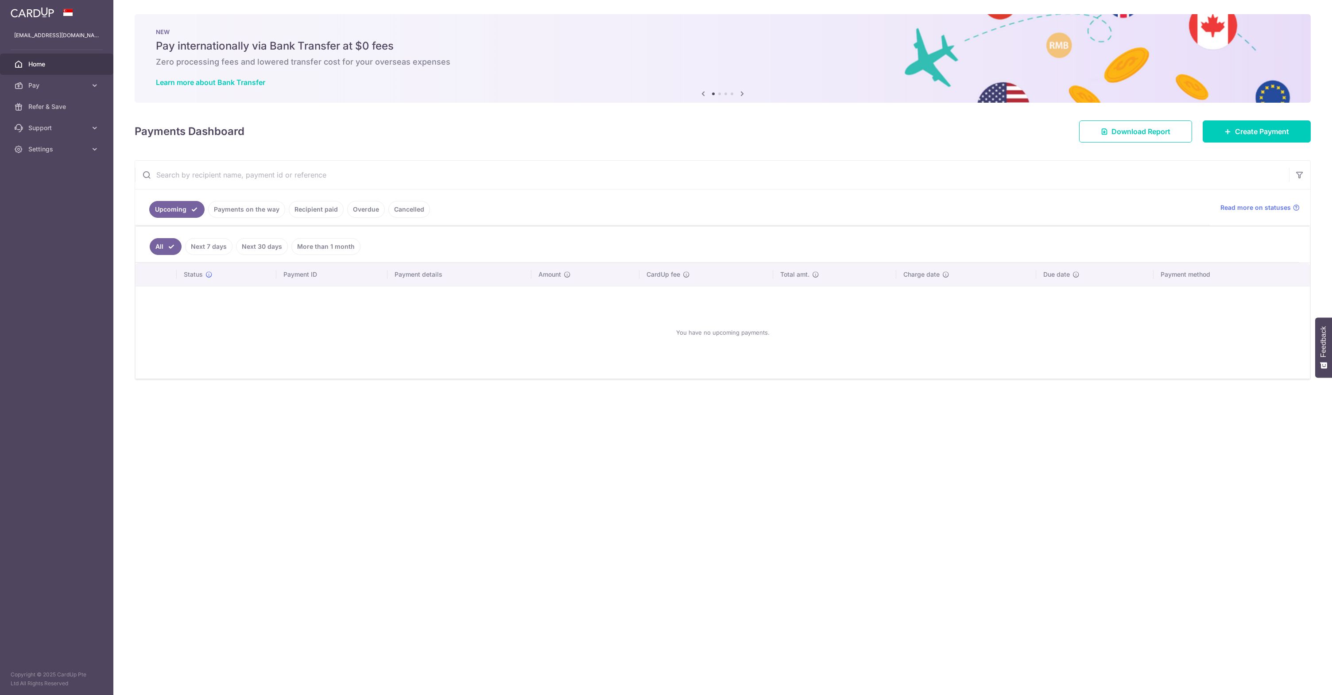 The image size is (1332, 695). Describe the element at coordinates (316, 209) in the screenshot. I see `a: Recipient paid` at that location.